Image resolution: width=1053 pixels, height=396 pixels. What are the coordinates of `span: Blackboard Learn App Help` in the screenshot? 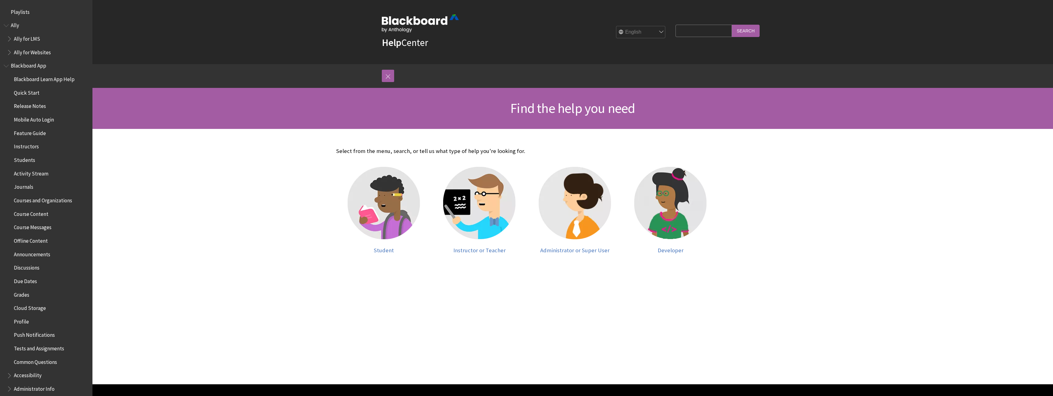 It's located at (44, 78).